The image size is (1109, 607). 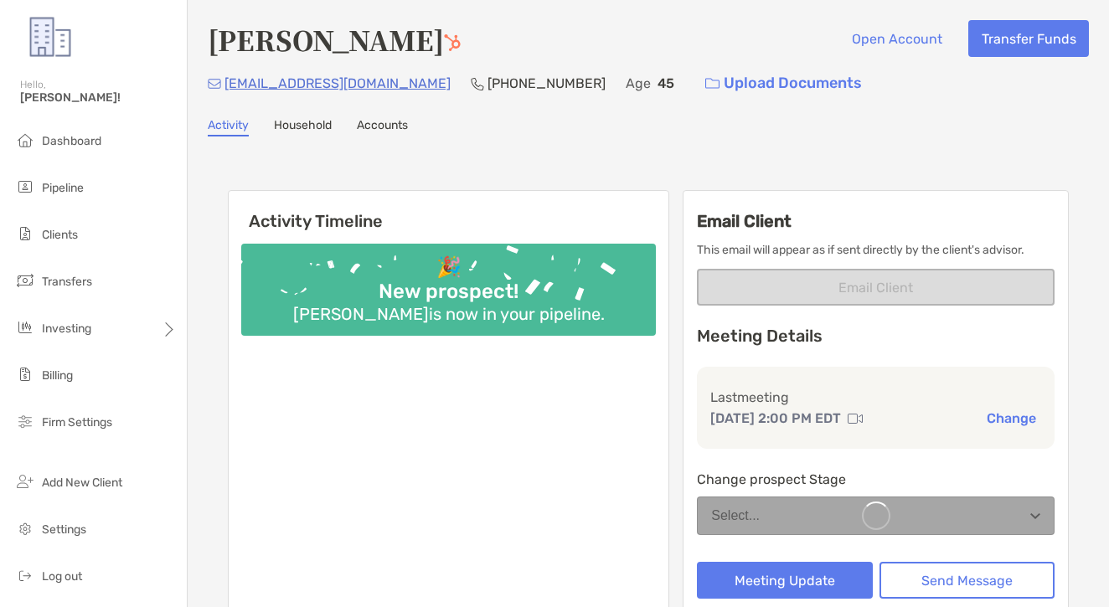 I want to click on img: Hubspot Icon, so click(x=452, y=43).